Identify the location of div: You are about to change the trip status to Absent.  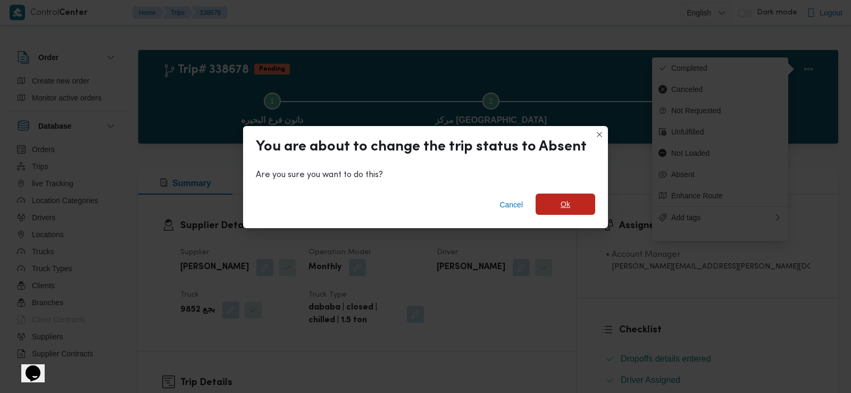
(421, 147).